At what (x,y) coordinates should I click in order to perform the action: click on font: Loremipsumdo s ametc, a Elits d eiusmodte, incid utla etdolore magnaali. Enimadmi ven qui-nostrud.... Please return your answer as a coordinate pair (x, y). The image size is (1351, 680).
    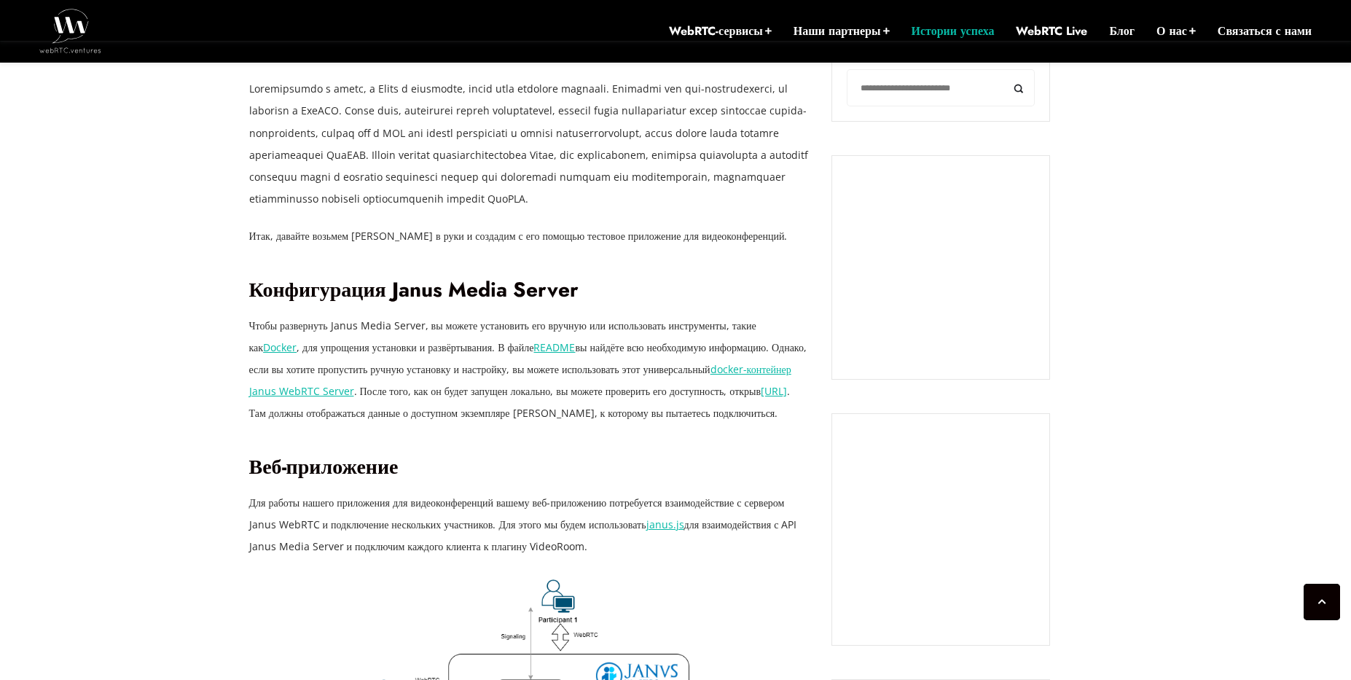
    Looking at the image, I should click on (528, 143).